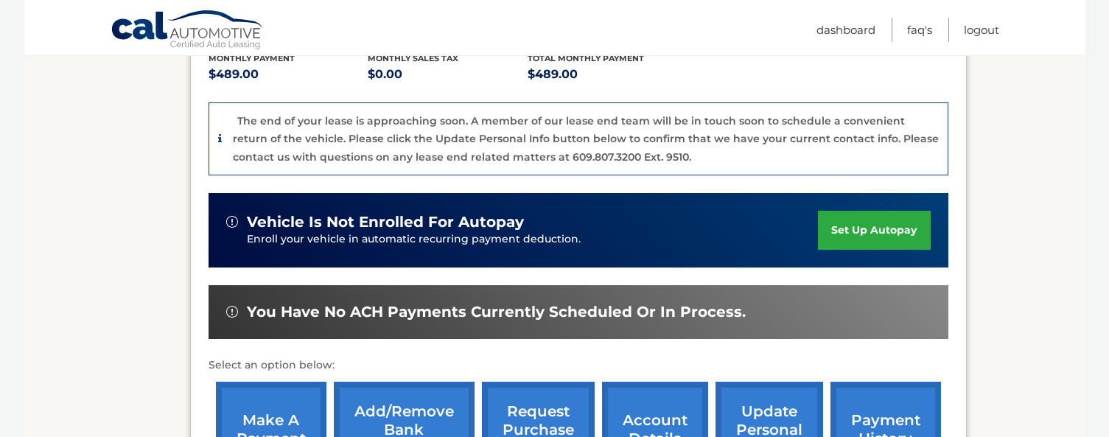 Image resolution: width=1109 pixels, height=437 pixels. What do you see at coordinates (533, 239) in the screenshot?
I see `p: Enroll your vehicle in automatic recurring payment deduction.` at bounding box center [533, 239].